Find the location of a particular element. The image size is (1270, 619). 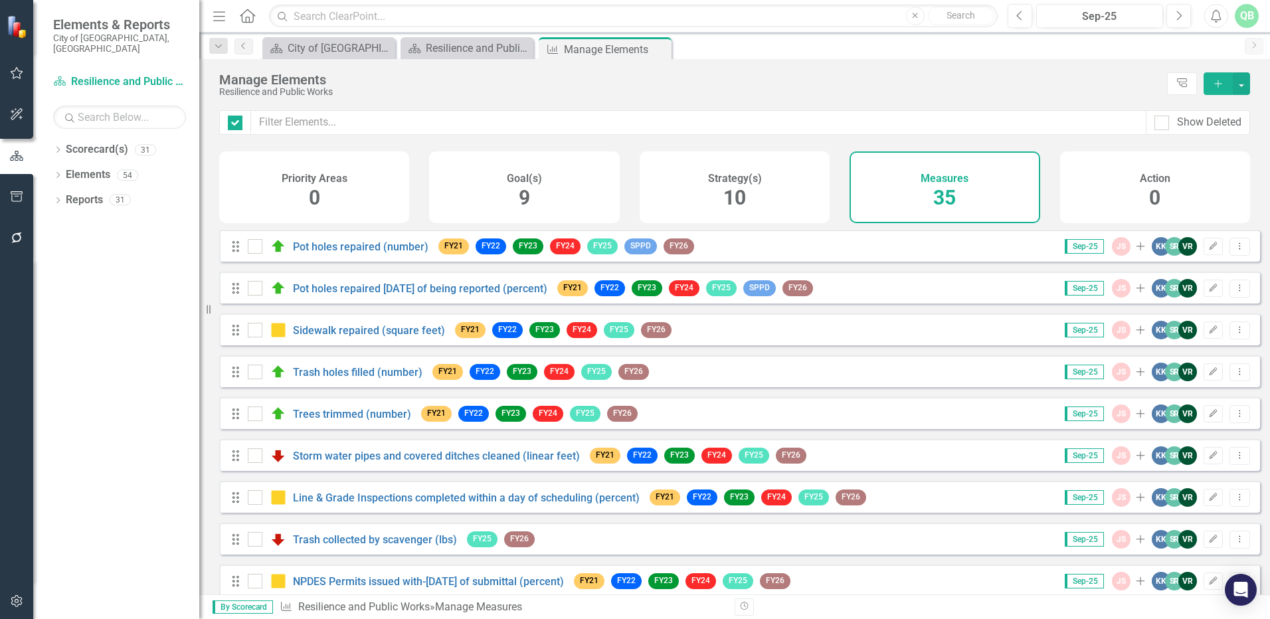

button: QB is located at coordinates (1247, 16).